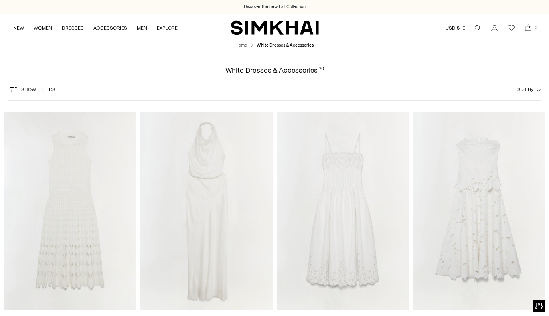  Describe the element at coordinates (38, 89) in the screenshot. I see `span: Show Filters` at that location.